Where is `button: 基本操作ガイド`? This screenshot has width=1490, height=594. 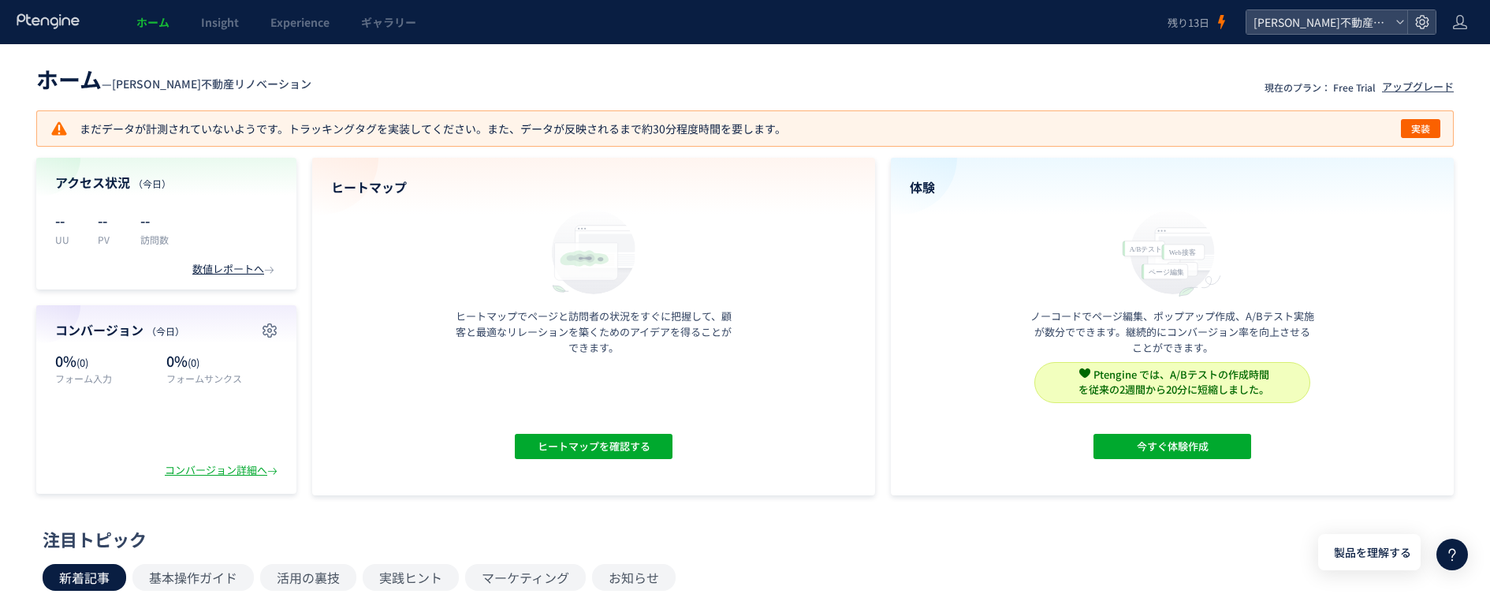 button: 基本操作ガイド is located at coordinates (193, 577).